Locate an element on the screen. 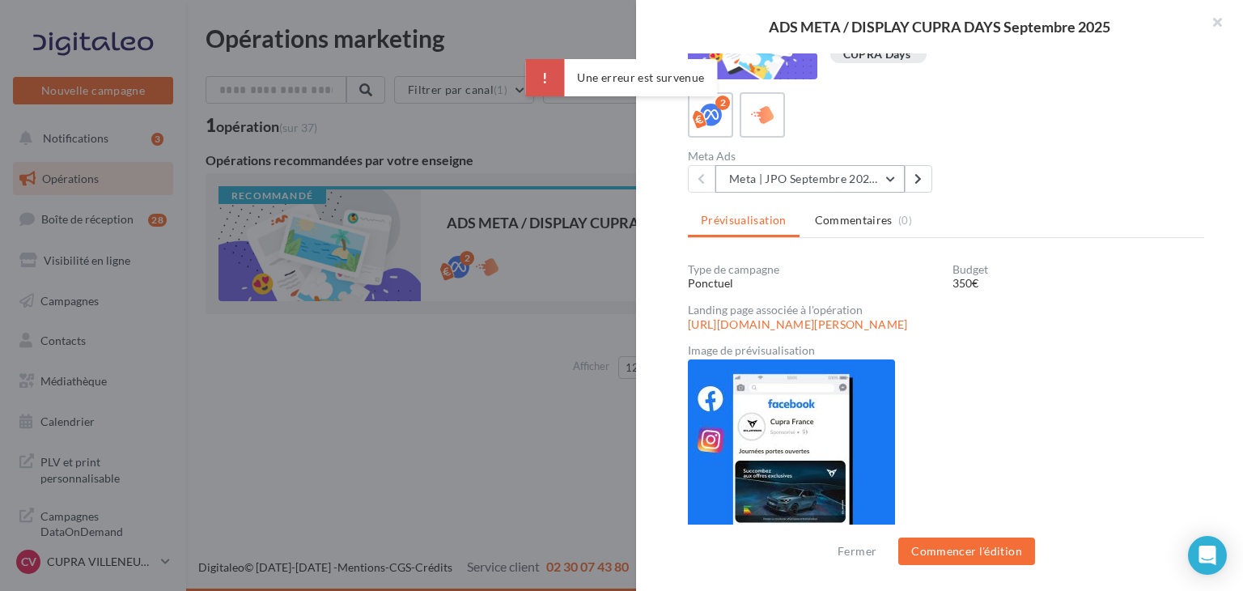  div: Budget is located at coordinates (1078, 270).